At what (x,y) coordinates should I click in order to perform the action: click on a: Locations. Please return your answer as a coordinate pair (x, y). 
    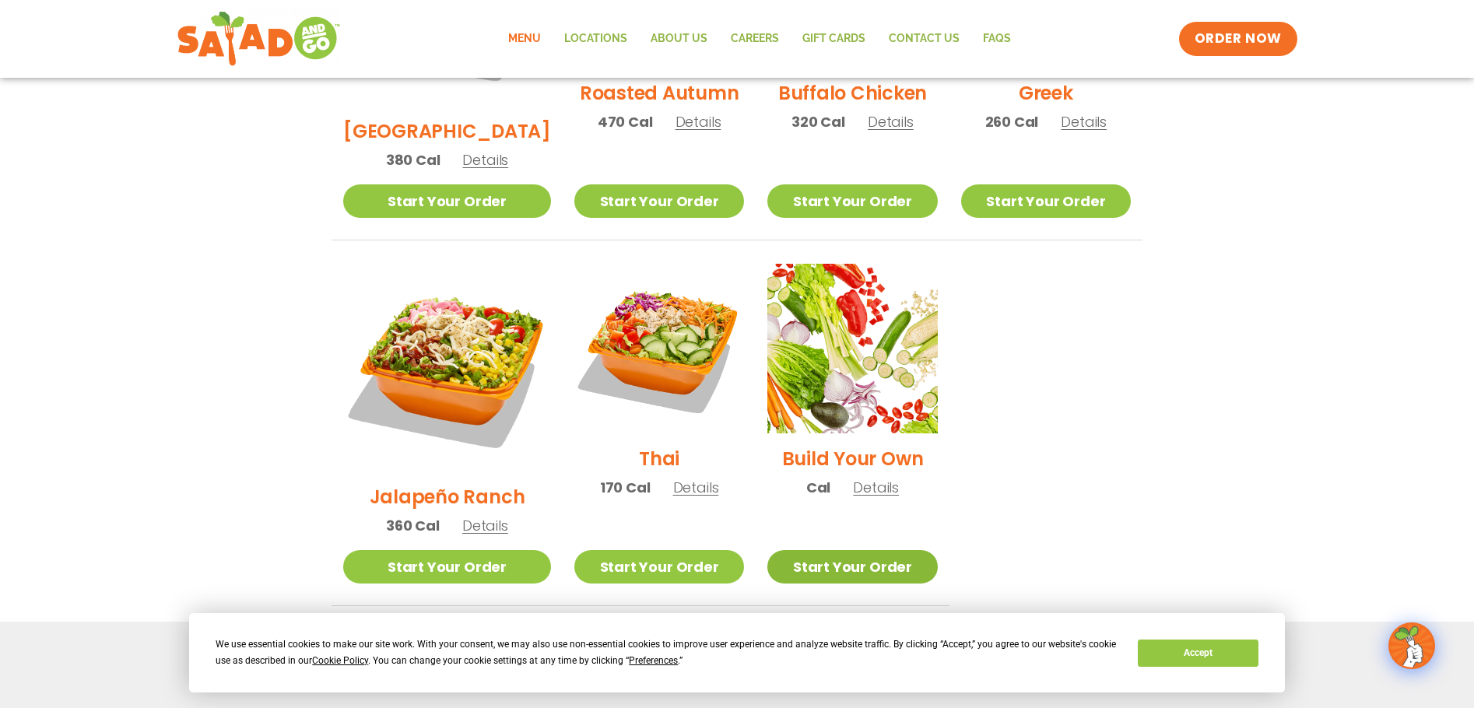
    Looking at the image, I should click on (595, 39).